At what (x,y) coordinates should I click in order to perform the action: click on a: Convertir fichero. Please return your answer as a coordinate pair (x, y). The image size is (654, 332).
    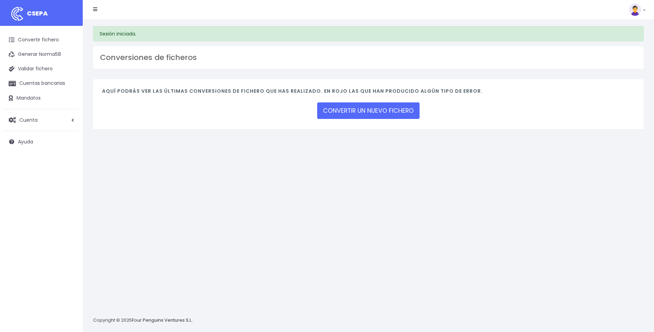
    Looking at the image, I should click on (41, 40).